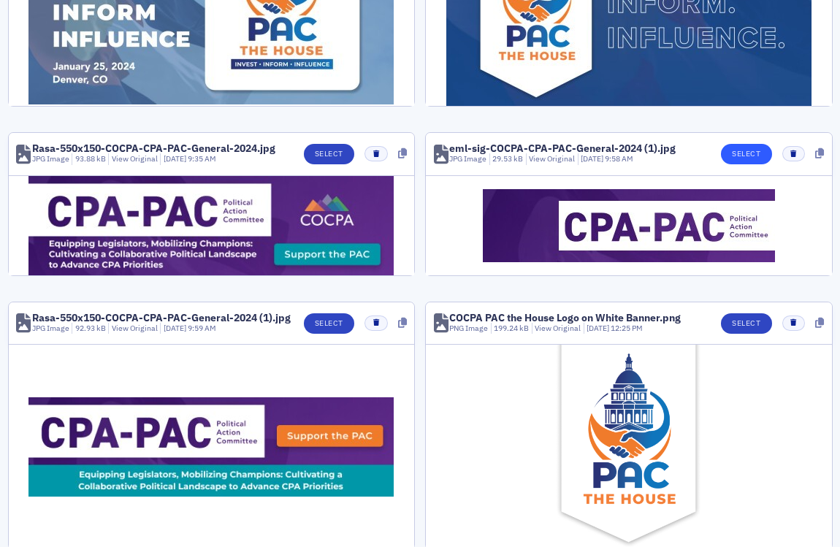 The width and height of the screenshot is (840, 547). What do you see at coordinates (162, 318) in the screenshot?
I see `div: Rasa-550x150-COCPA-CPA-PAC-General-2024 (1).jpg` at bounding box center [162, 318].